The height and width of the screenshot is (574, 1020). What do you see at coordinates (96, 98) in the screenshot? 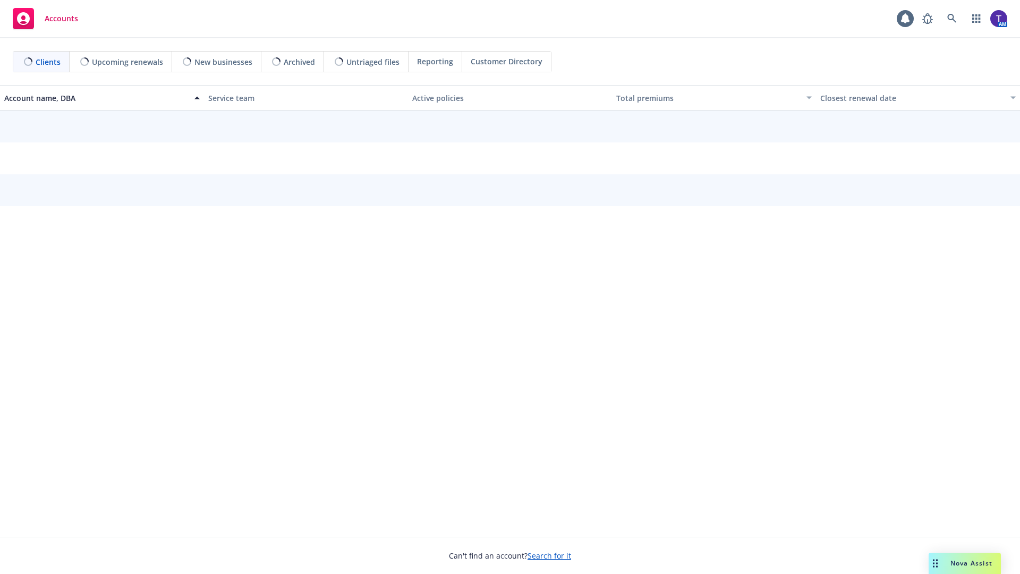
I see `div: Account name, DBA` at bounding box center [96, 98].